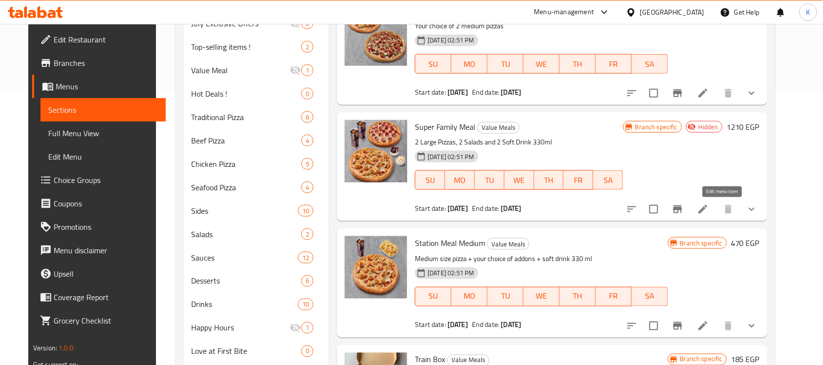 This screenshot has width=823, height=365. I want to click on div: Chicken Pizza, so click(246, 164).